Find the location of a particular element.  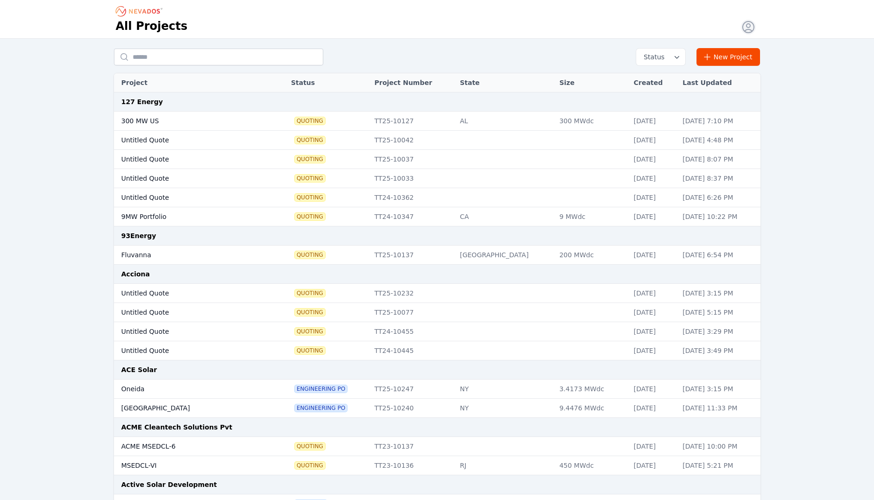

td: TT24-10347 is located at coordinates (412, 217).